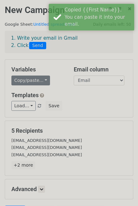  I want to click on h5: 5 Recipients, so click(69, 131).